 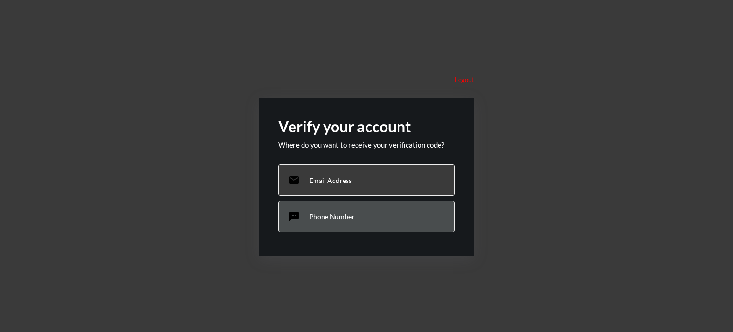 What do you see at coordinates (294, 216) in the screenshot?
I see `mat-icon: sms` at bounding box center [294, 216].